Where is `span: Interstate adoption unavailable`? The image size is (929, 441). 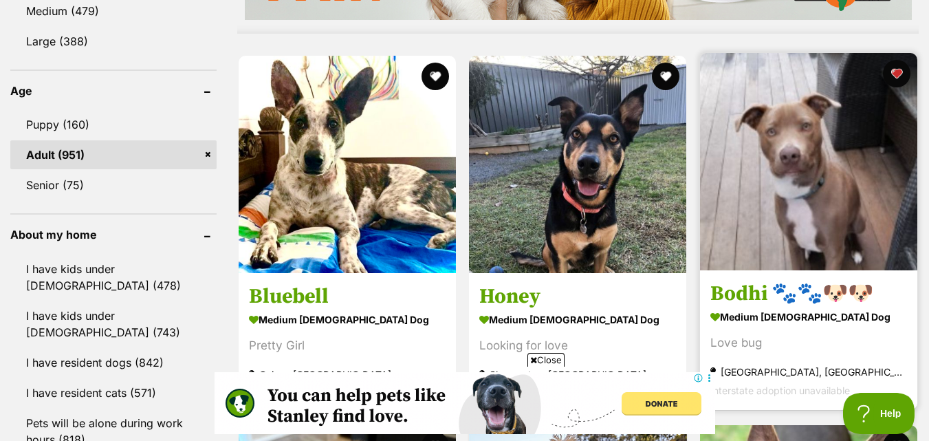 span: Interstate adoption unavailable is located at coordinates (780, 389).